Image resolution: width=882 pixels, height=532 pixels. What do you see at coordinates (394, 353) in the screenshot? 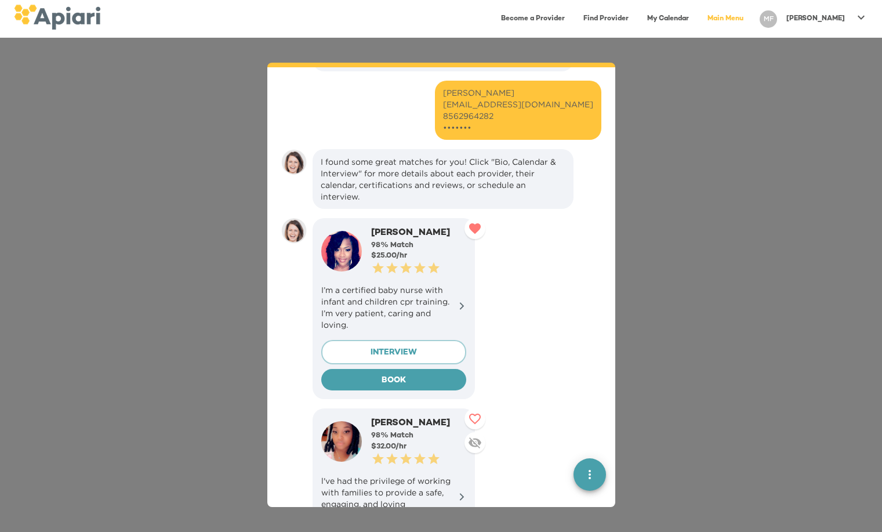
I see `span: INTERVIEW` at bounding box center [394, 353].